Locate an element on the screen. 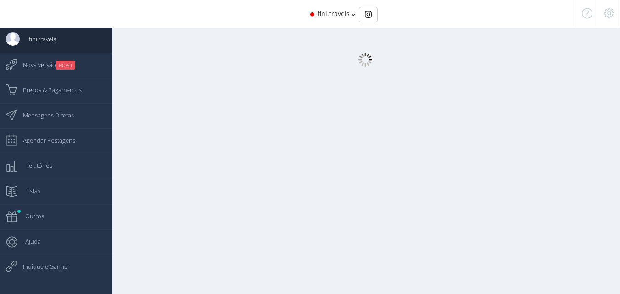 Image resolution: width=620 pixels, height=294 pixels. small: NOVO is located at coordinates (65, 65).